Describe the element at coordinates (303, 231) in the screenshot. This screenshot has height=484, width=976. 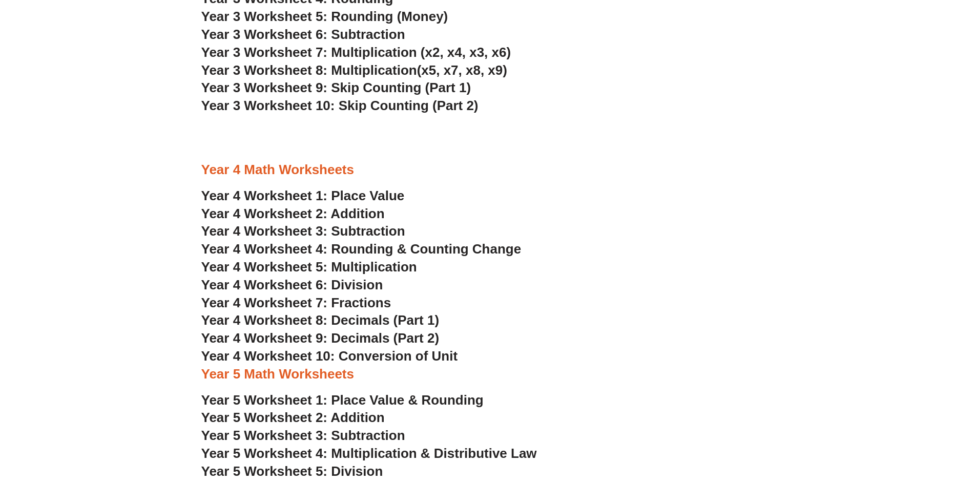
I see `a: Year 4 Worksheet 3: Subtraction` at that location.